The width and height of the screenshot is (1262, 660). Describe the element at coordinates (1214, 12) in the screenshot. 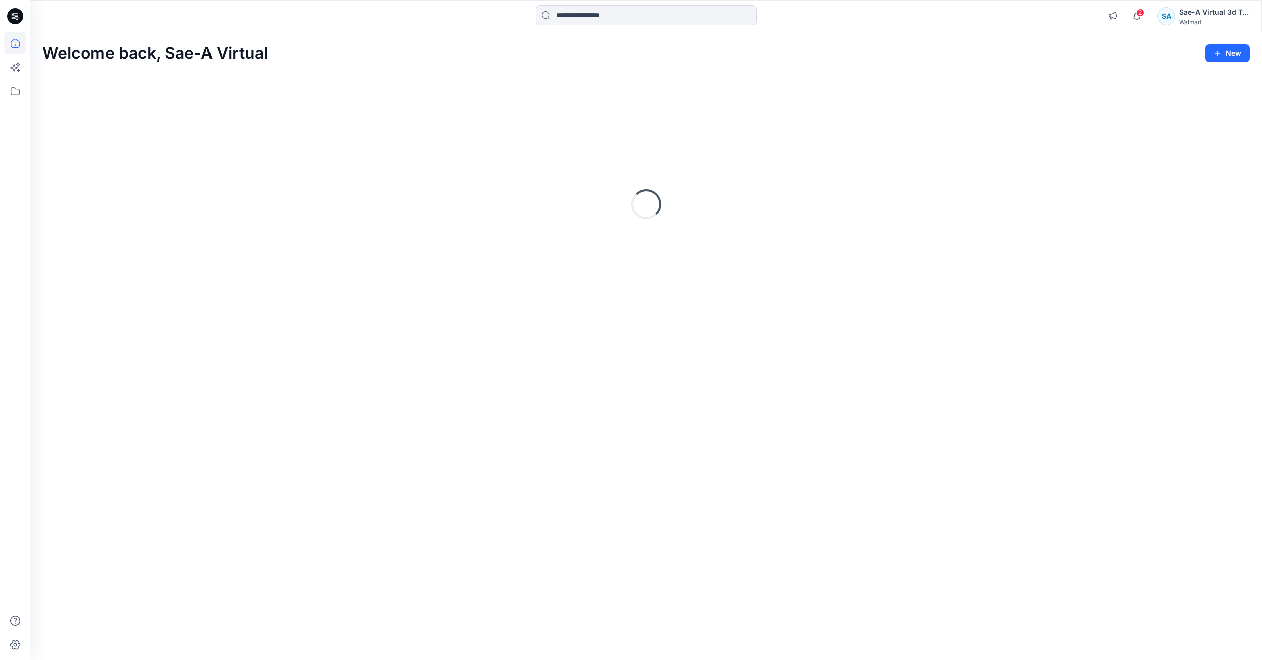

I see `div: Sae-A Virtual 3d Team` at that location.